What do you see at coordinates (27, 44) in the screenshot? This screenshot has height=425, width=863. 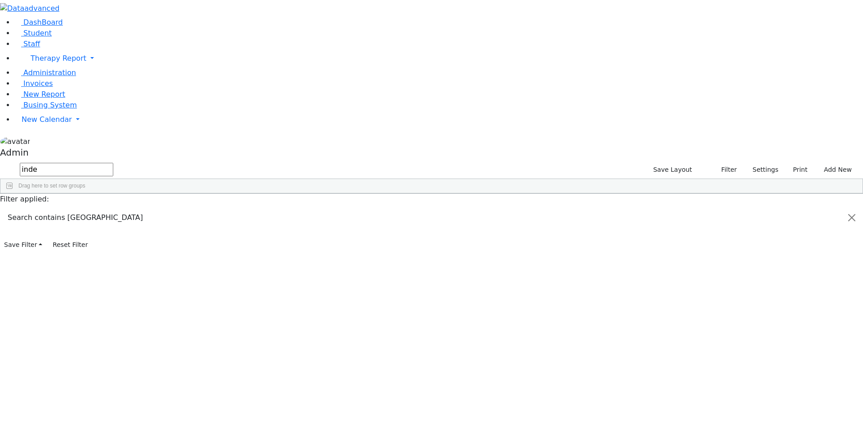 I see `a: Staff` at bounding box center [27, 44].